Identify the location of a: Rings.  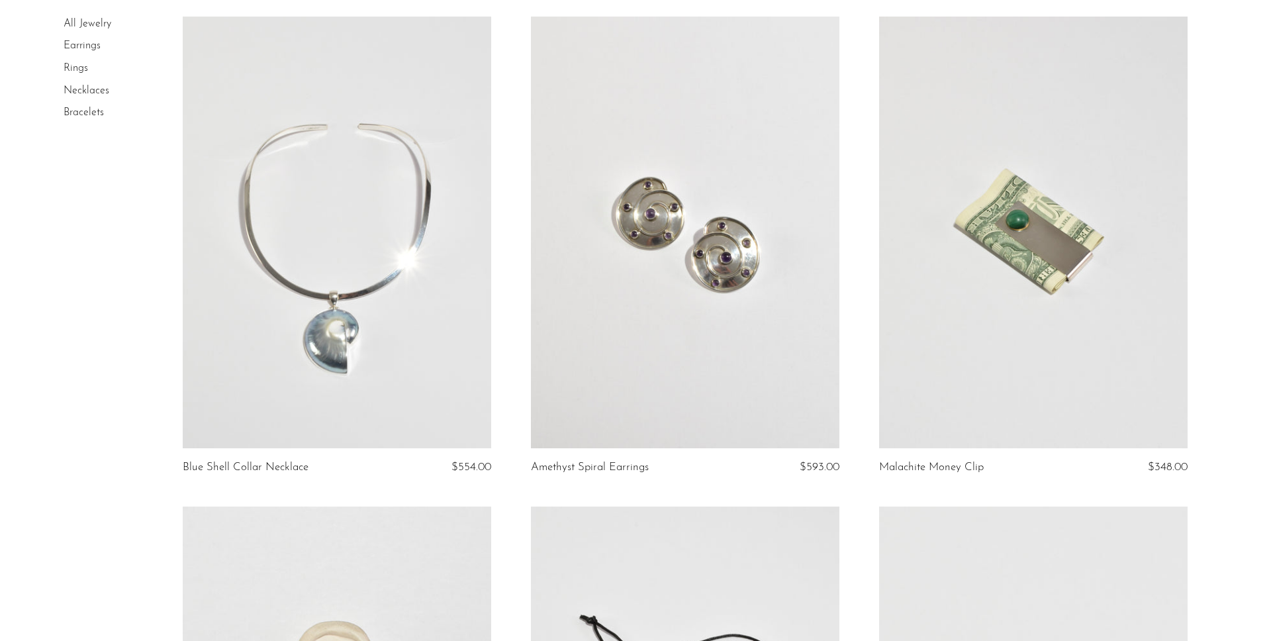
(75, 68).